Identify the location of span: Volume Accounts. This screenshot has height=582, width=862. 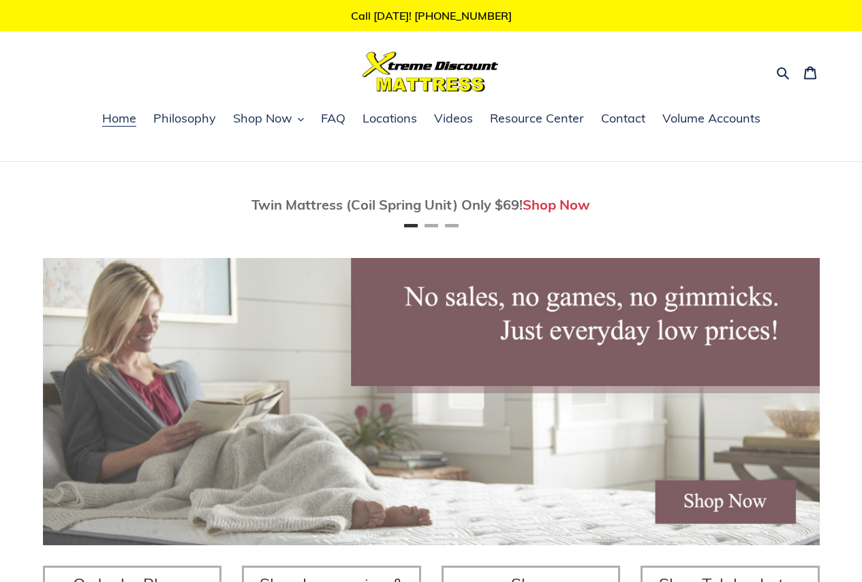
(711, 119).